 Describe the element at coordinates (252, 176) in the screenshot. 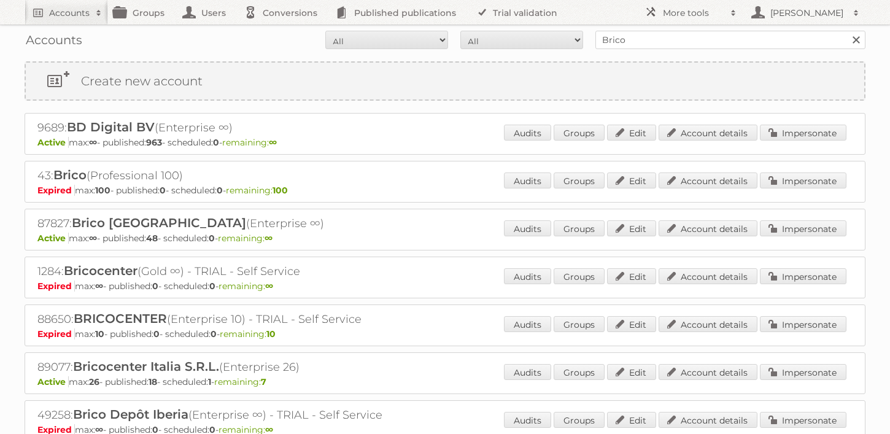

I see `h2: 43: (Professional 100)` at that location.